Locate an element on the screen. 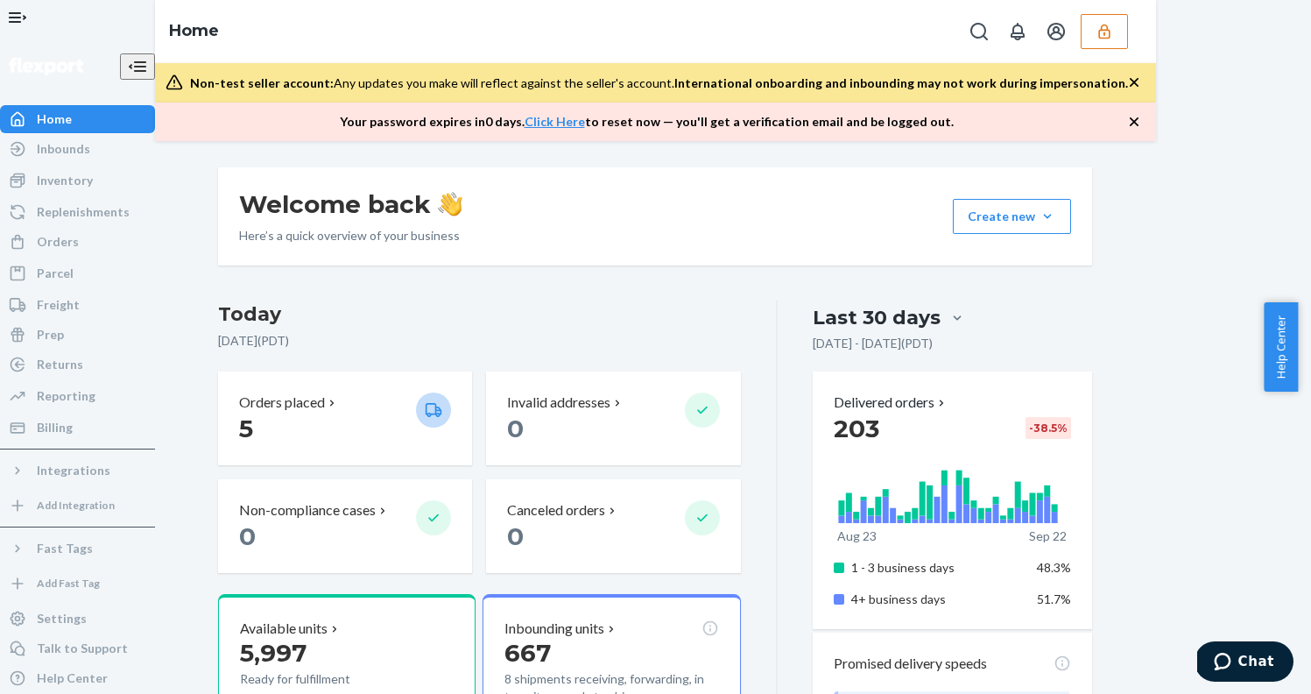 This screenshot has width=1311, height=694. div: Fast Tags is located at coordinates (65, 548).